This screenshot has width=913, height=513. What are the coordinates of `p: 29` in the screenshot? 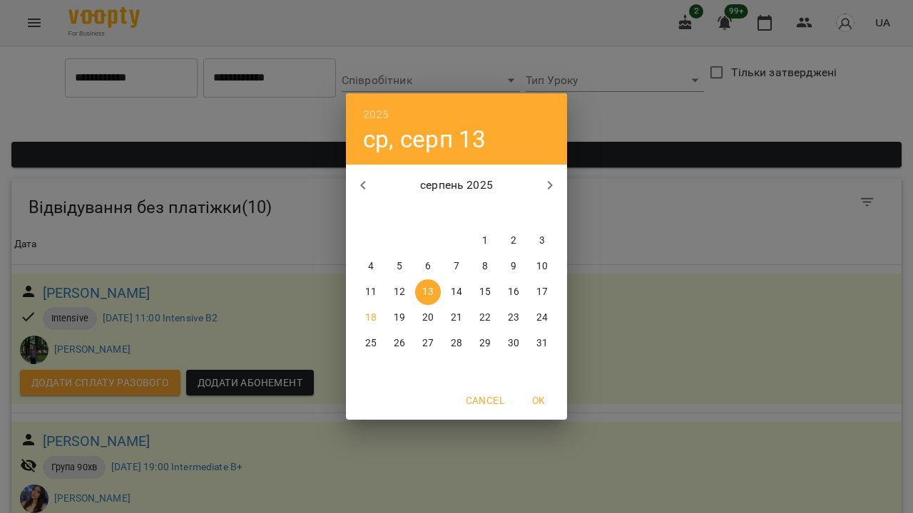 It's located at (485, 344).